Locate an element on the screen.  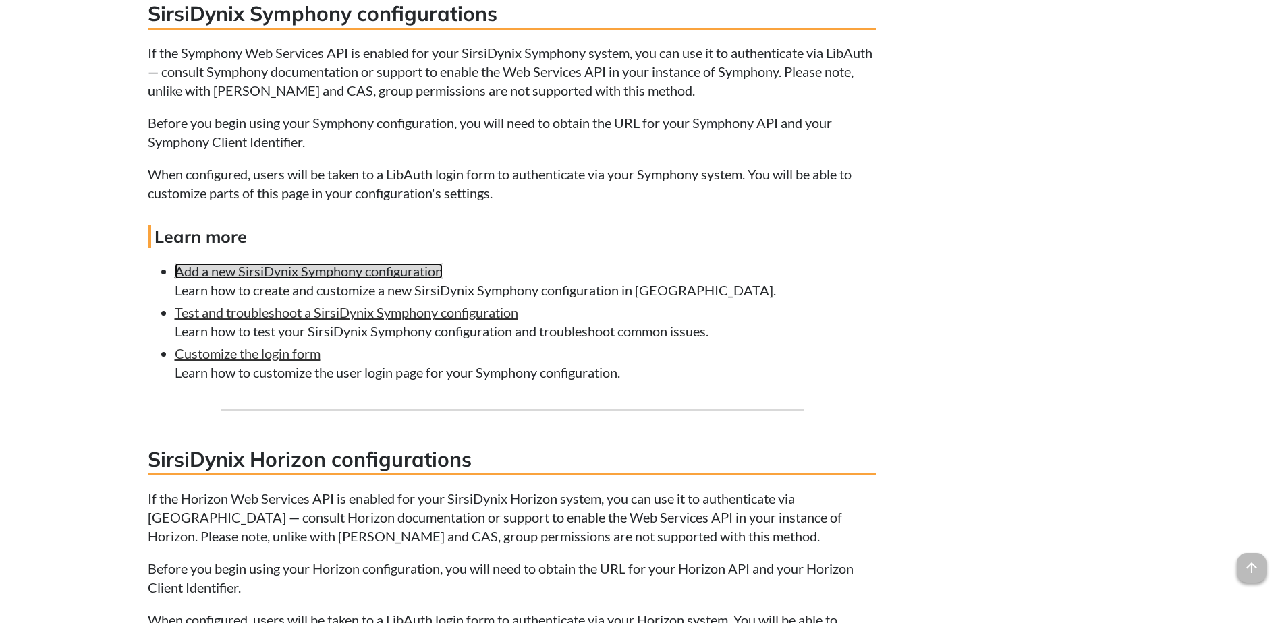
h3: SirsiDynix Horizon configurations is located at coordinates (512, 460).